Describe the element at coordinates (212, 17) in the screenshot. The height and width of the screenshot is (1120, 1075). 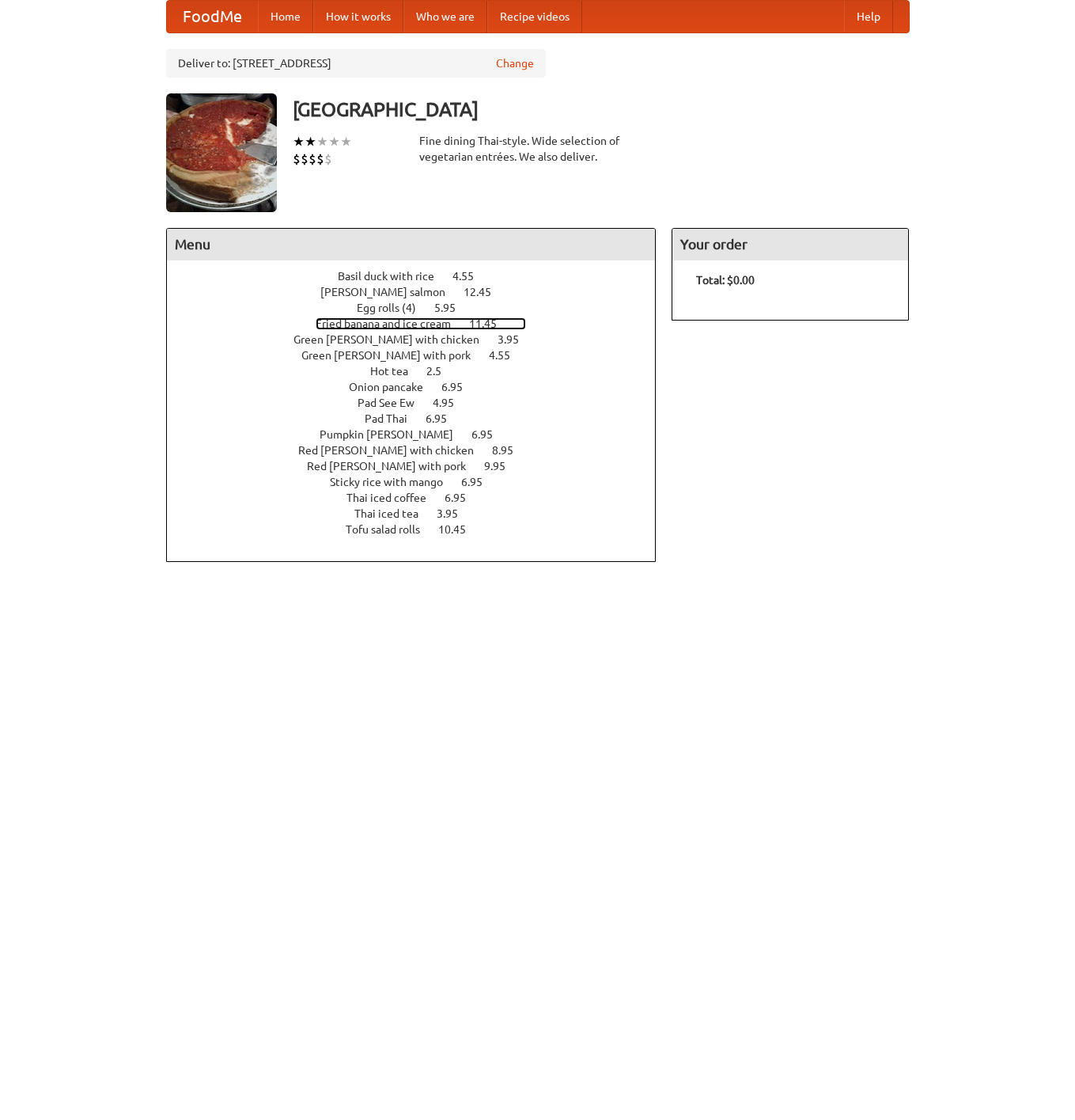
I see `a: FoodMe` at that location.